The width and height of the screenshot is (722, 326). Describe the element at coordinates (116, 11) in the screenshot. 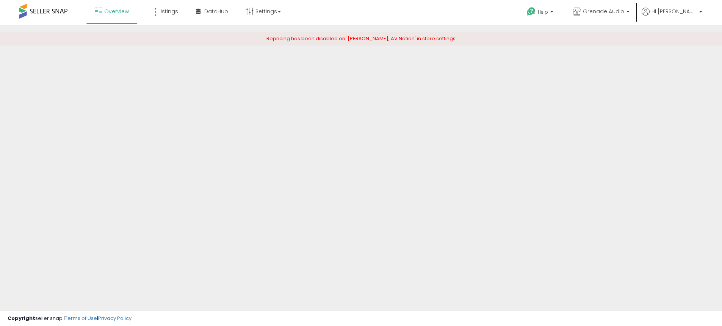

I see `span: Overview` at that location.